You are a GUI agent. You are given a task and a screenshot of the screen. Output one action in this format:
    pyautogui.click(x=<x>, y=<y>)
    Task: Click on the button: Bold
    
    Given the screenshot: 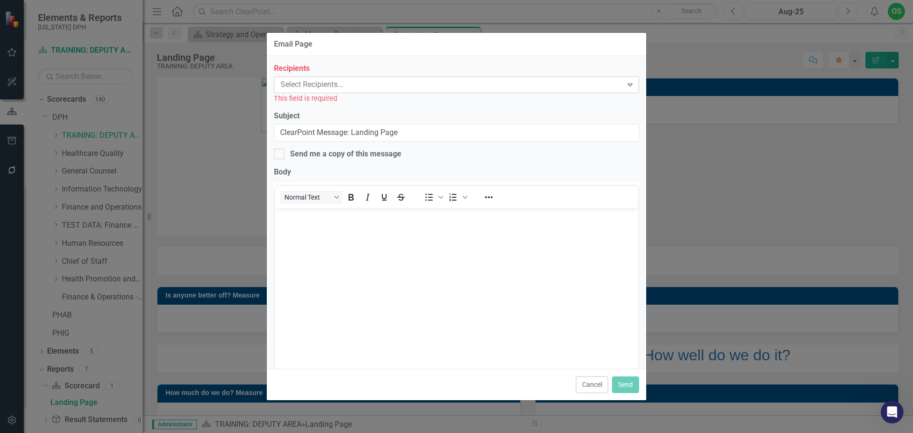 What is the action you would take?
    pyautogui.click(x=351, y=197)
    